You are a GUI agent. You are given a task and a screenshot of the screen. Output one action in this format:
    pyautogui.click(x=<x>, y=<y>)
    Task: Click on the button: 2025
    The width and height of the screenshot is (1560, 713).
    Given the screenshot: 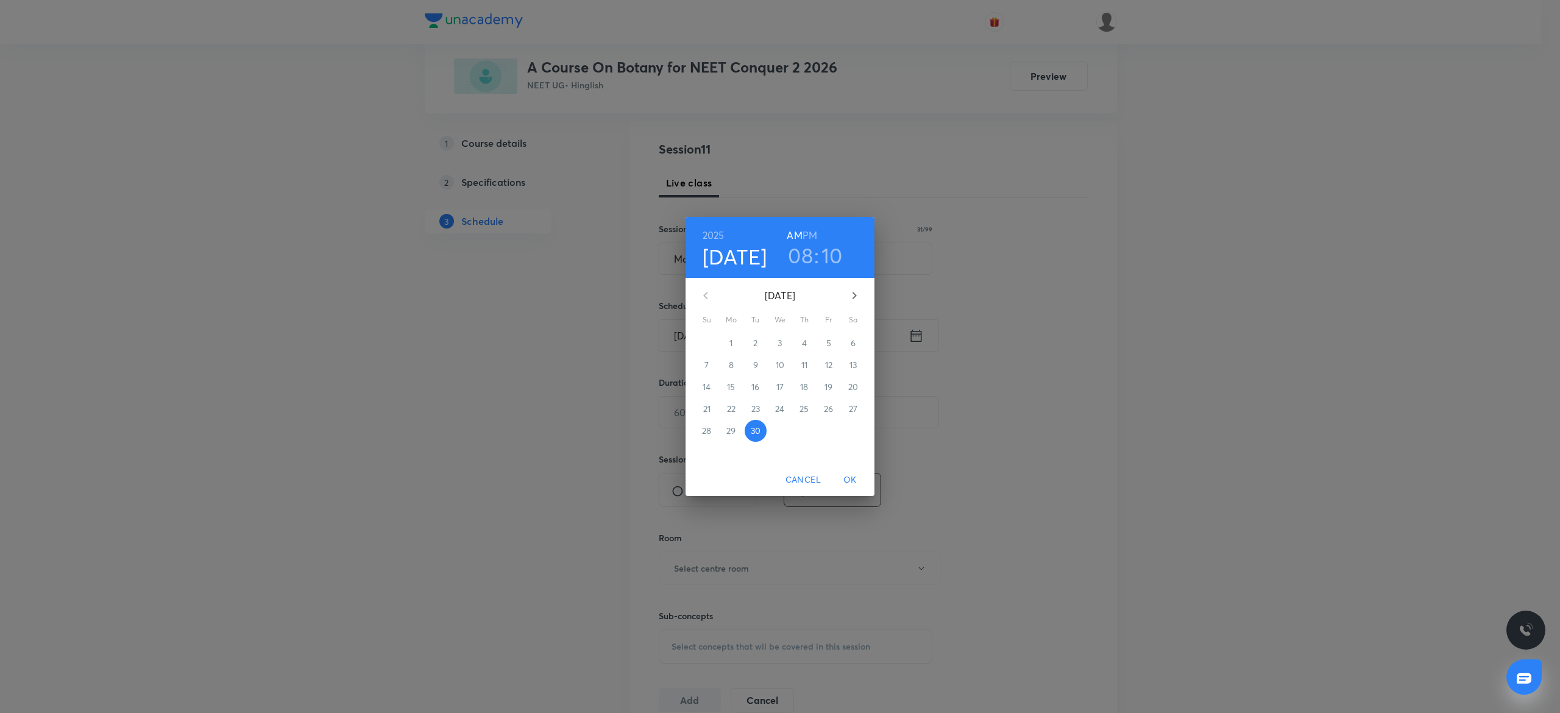 What is the action you would take?
    pyautogui.click(x=714, y=235)
    